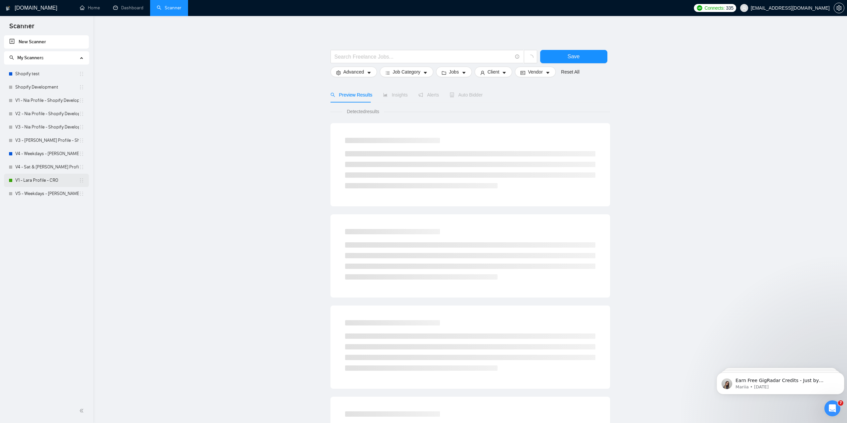 This screenshot has width=847, height=423. What do you see at coordinates (47, 101) in the screenshot?
I see `a: V1 - Nia Profile - Shopify Development` at bounding box center [47, 101].